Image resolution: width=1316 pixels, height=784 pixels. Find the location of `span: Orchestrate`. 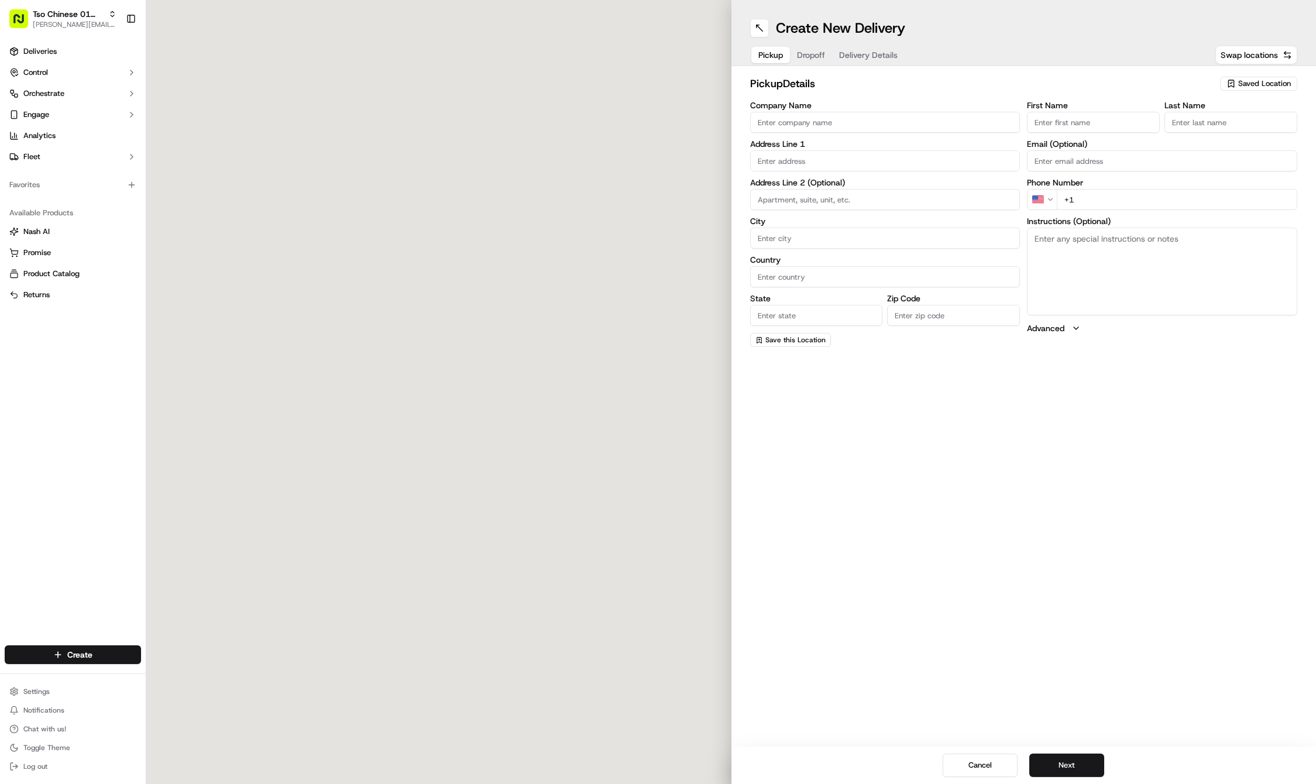

span: Orchestrate is located at coordinates (44, 94).